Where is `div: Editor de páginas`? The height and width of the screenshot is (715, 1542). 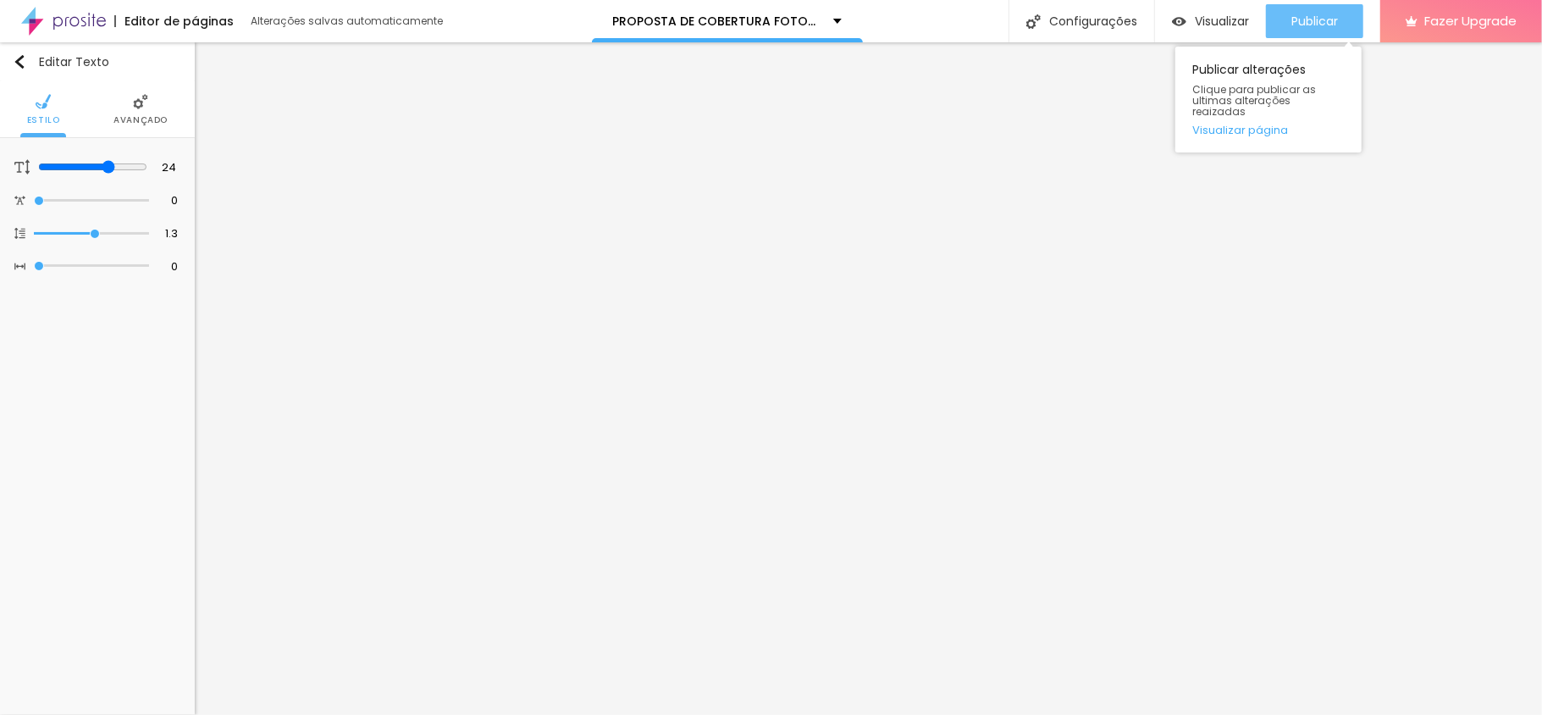 div: Editor de páginas is located at coordinates (174, 21).